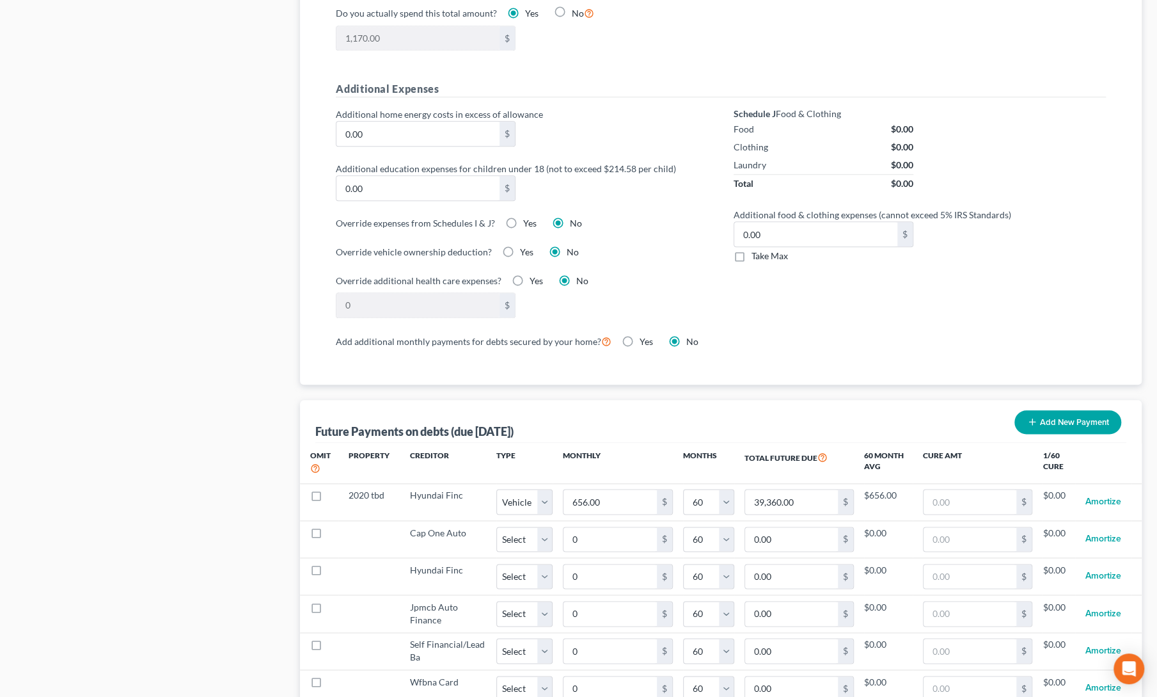  What do you see at coordinates (920, 214) in the screenshot?
I see `label: Additional food & clothing expenses (cannot exceed 5% IRS Standards)` at bounding box center [920, 214].